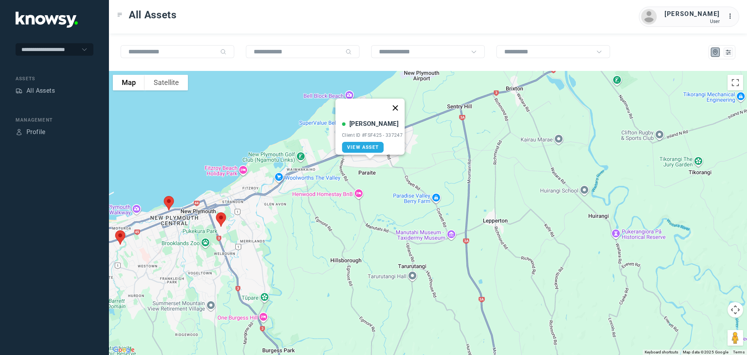  What do you see at coordinates (706, 351) in the screenshot?
I see `span: Map data ©2025 Google` at bounding box center [706, 351].